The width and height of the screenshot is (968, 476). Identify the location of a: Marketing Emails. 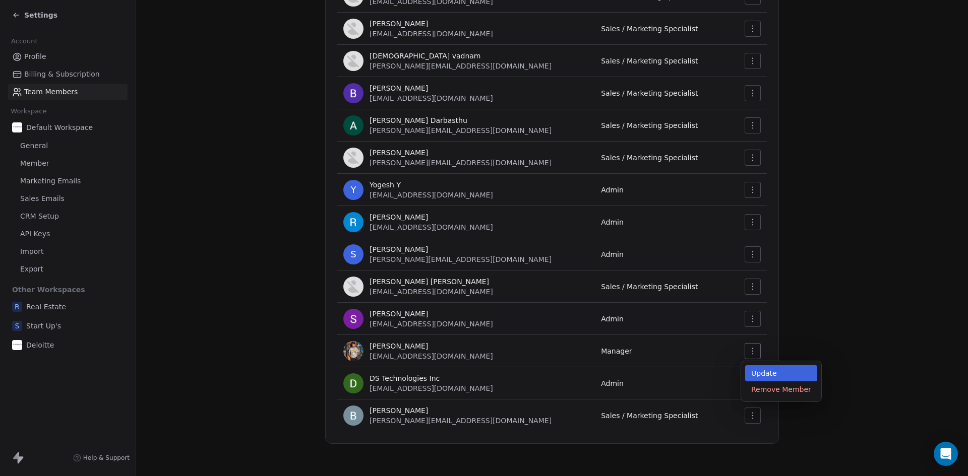
(68, 181).